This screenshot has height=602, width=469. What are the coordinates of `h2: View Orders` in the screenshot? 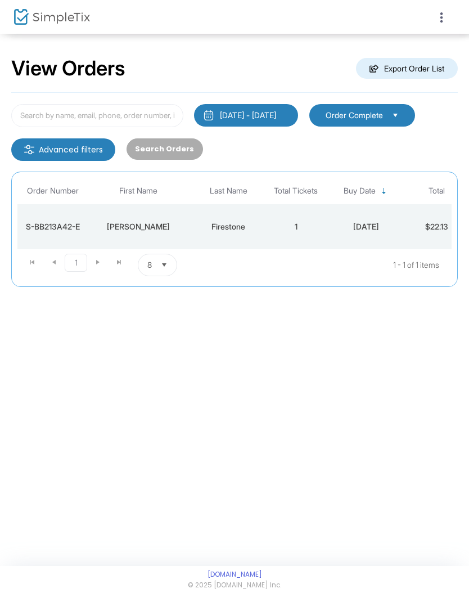 It's located at (68, 69).